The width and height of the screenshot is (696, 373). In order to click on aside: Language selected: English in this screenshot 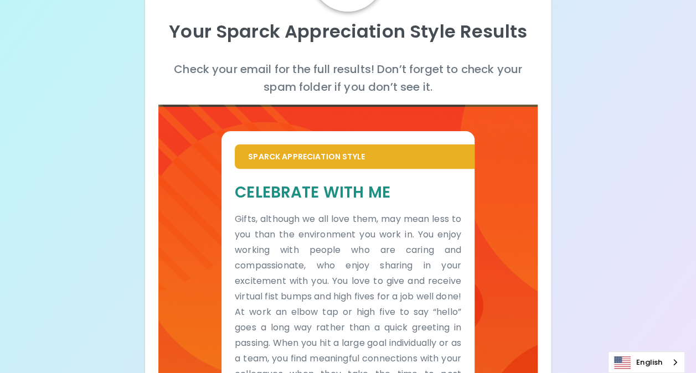, I will do `click(646, 362)`.